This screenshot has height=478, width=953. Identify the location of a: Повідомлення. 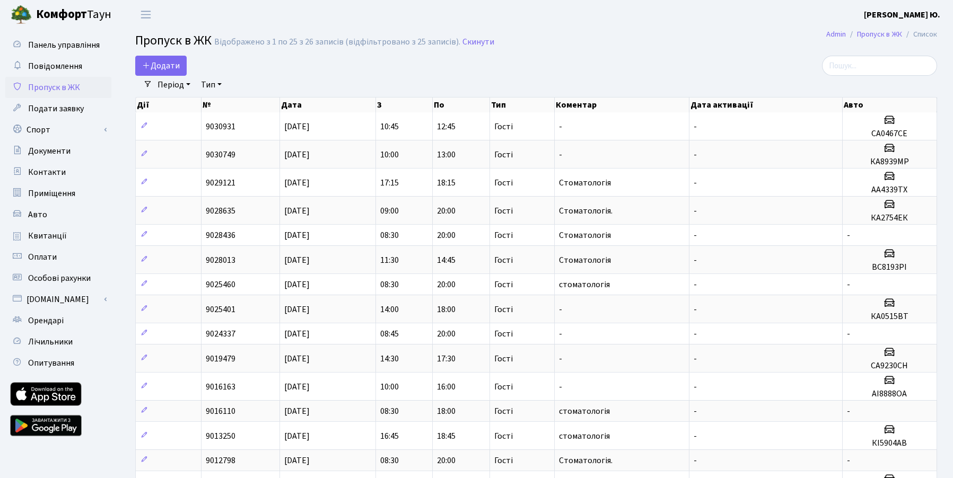
(58, 66).